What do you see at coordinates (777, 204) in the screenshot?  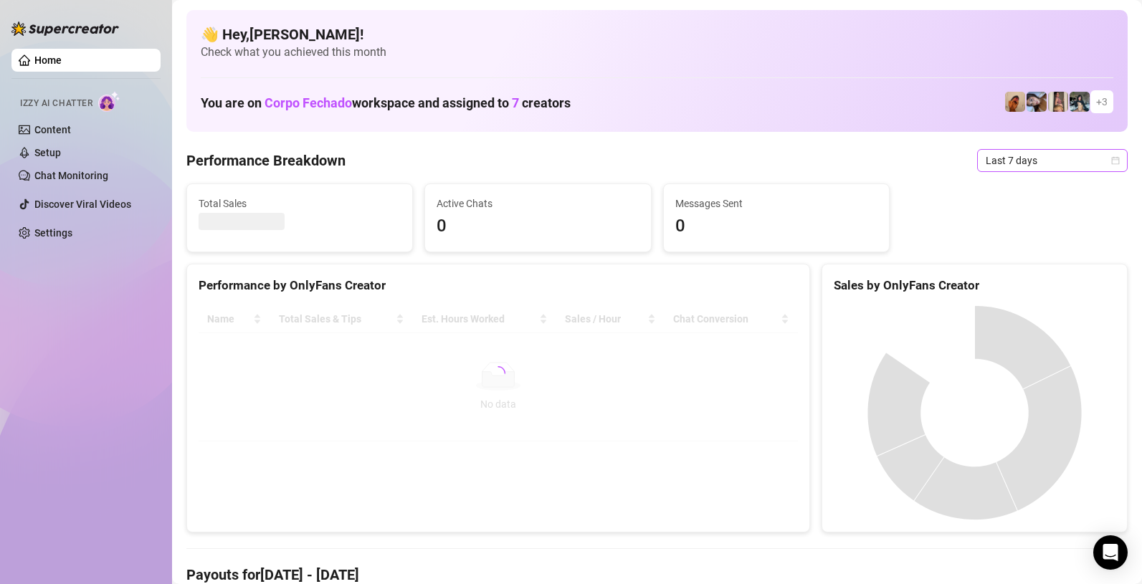 I see `span: Messages Sent` at bounding box center [777, 204].